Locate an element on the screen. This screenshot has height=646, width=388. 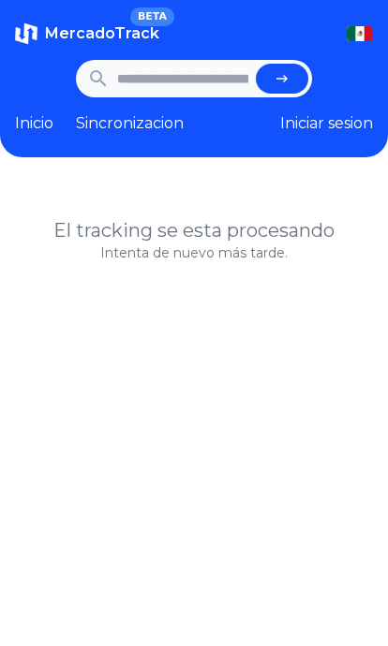
span: BETA is located at coordinates (152, 17).